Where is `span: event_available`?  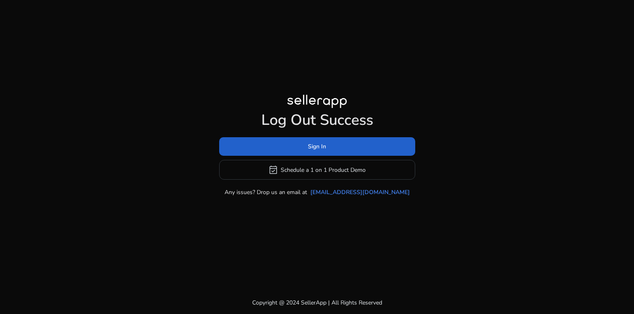
span: event_available is located at coordinates (273, 170).